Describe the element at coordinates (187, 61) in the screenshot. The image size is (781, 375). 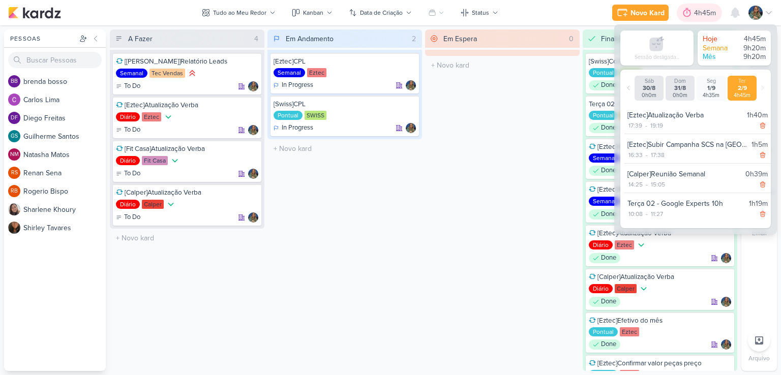
I see `div: [Tec Vendas]Relatório Leads` at that location.